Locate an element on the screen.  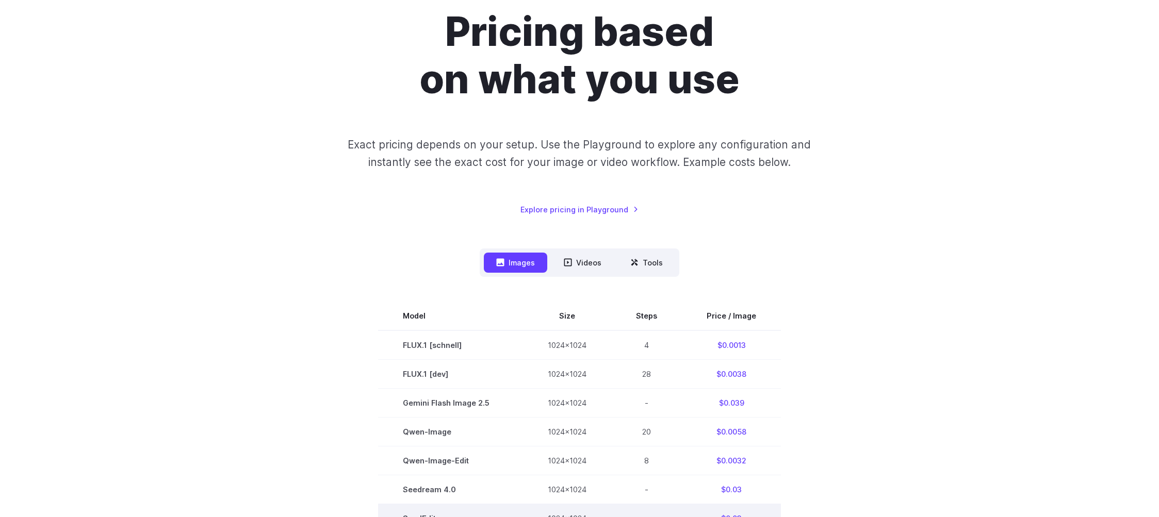
td: Seedream 4.0 is located at coordinates (450, 490).